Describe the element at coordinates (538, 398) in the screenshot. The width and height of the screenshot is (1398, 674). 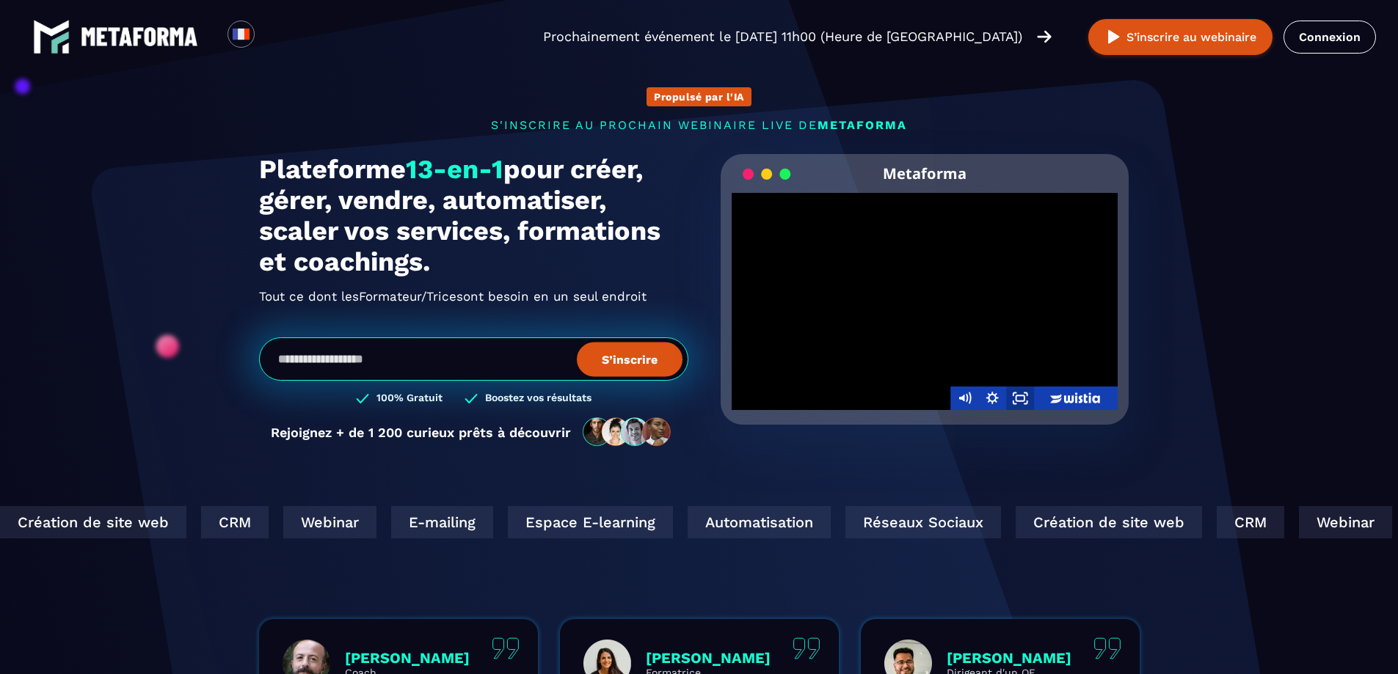
I see `h3: Boostez vos résultats` at that location.